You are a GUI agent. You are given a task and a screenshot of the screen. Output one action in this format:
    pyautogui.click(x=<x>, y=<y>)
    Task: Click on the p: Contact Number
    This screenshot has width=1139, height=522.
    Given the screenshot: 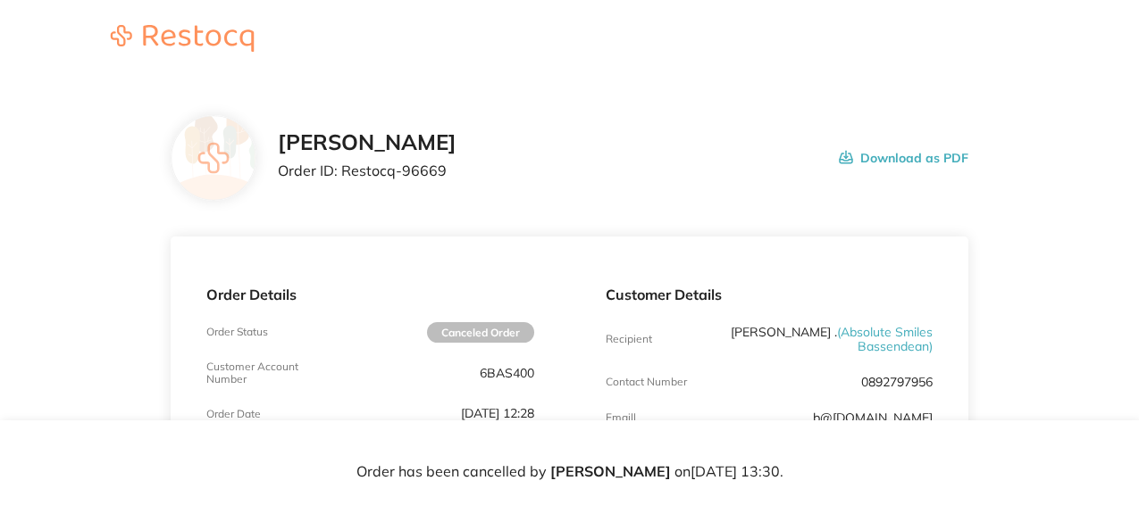 What is the action you would take?
    pyautogui.click(x=646, y=382)
    